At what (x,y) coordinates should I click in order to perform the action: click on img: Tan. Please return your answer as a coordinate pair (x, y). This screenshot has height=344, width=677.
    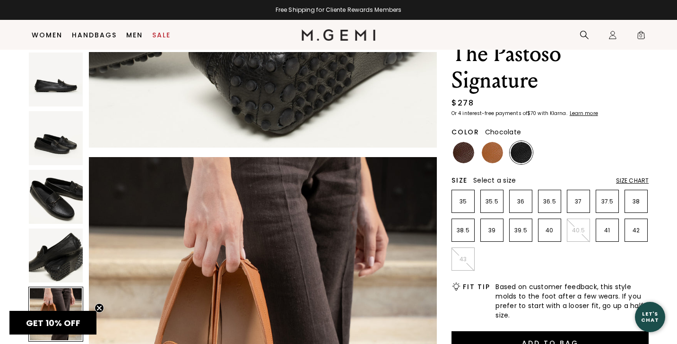
    Looking at the image, I should click on (492, 152).